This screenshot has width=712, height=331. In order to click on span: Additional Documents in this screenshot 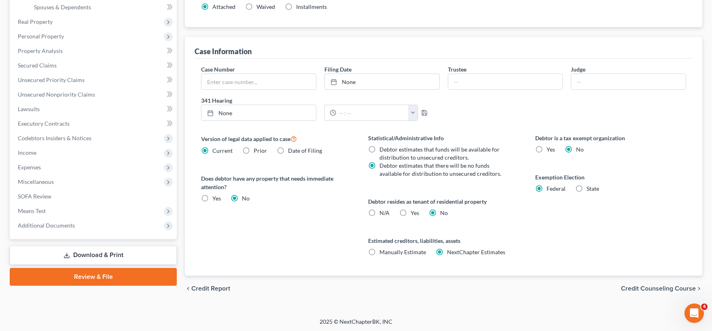, I will do `click(46, 225)`.